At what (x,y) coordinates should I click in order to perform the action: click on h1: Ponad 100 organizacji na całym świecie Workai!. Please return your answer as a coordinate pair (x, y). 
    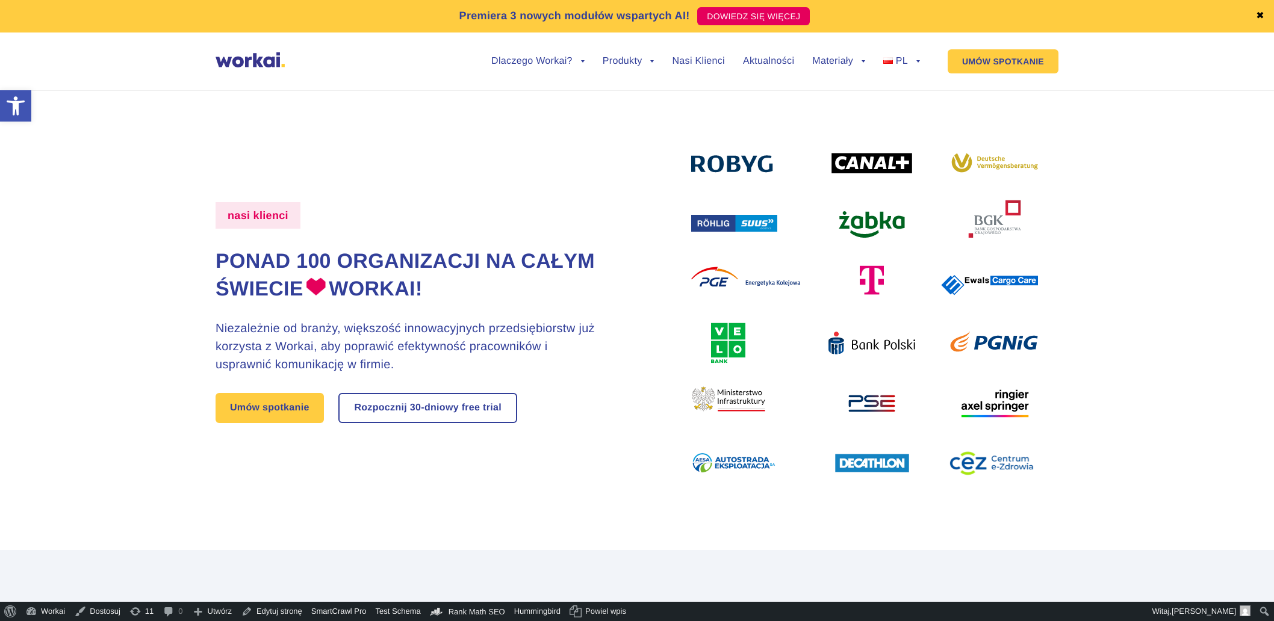
    Looking at the image, I should click on (410, 276).